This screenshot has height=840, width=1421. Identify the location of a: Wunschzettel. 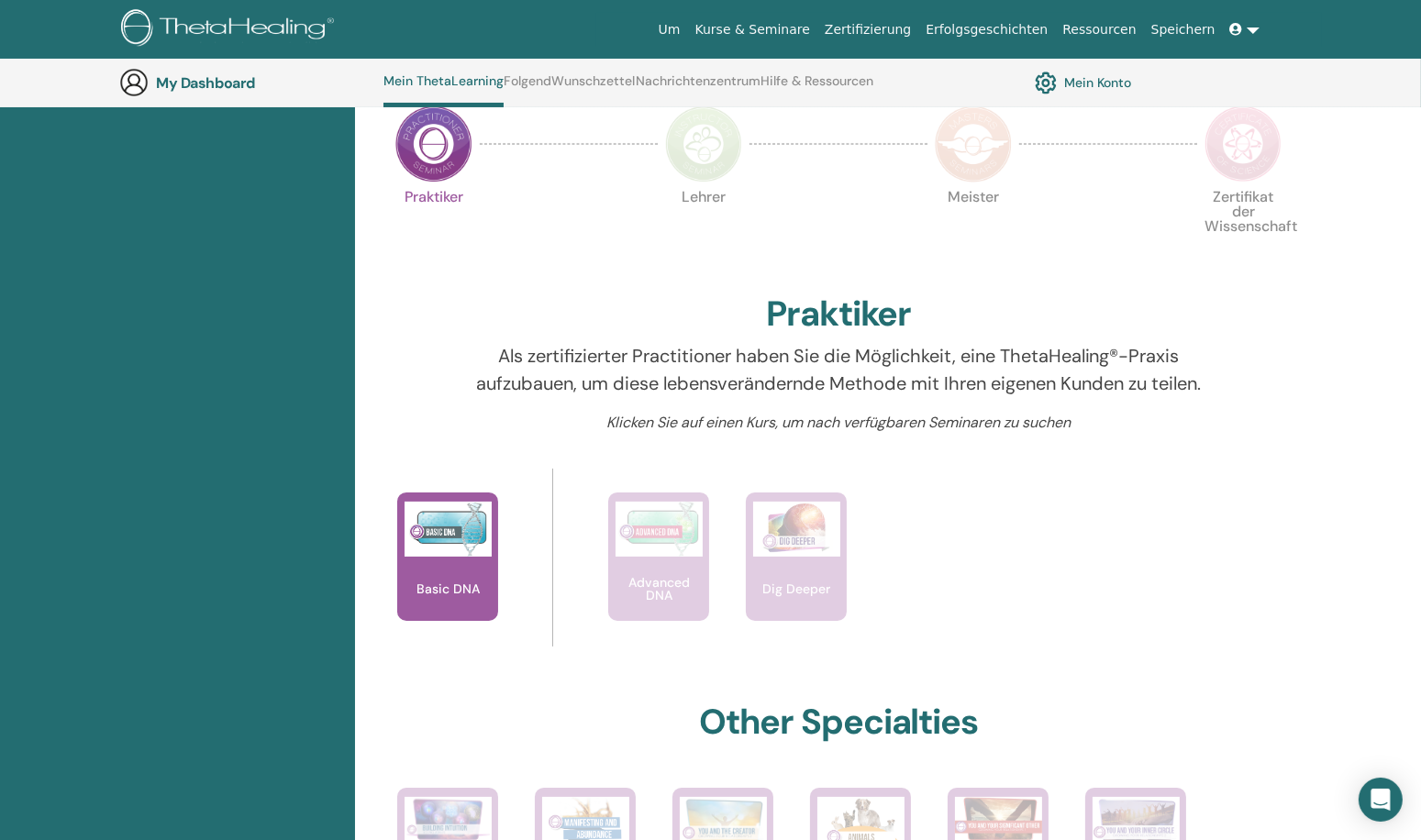
(594, 88).